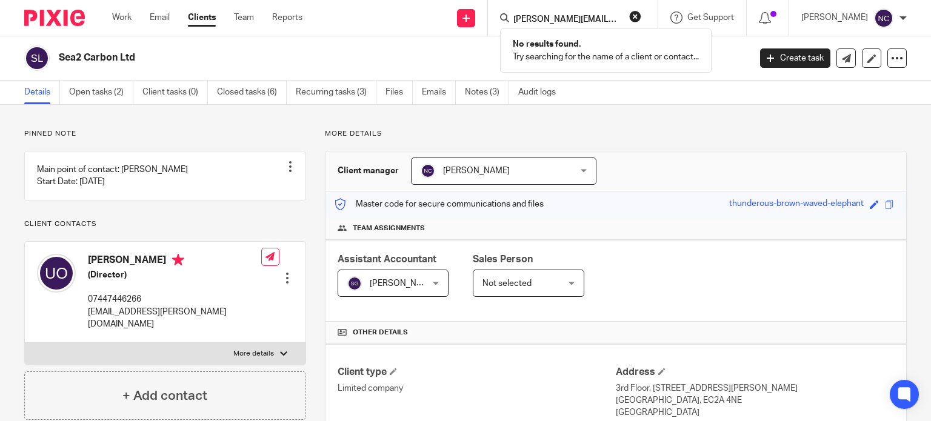  What do you see at coordinates (178, 260) in the screenshot?
I see `i: Primary` at bounding box center [178, 260].